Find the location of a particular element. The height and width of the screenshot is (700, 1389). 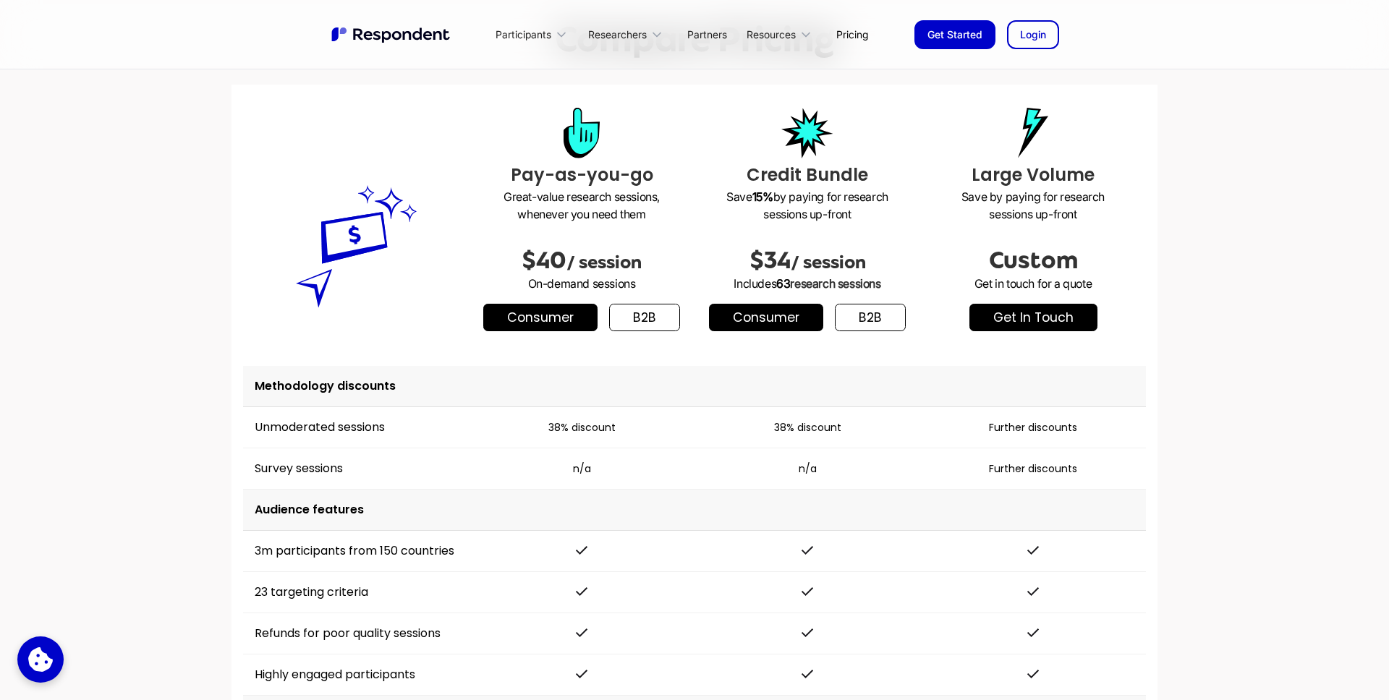

td: 3m participants from 150 countries is located at coordinates (356, 551).